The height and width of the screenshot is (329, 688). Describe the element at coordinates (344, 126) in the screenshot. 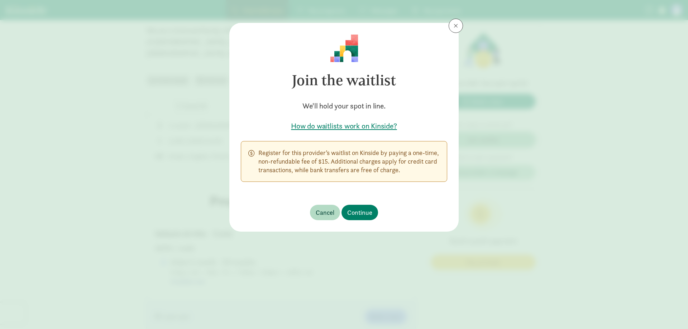

I see `a: How do waitlists work on Kinside?` at that location.